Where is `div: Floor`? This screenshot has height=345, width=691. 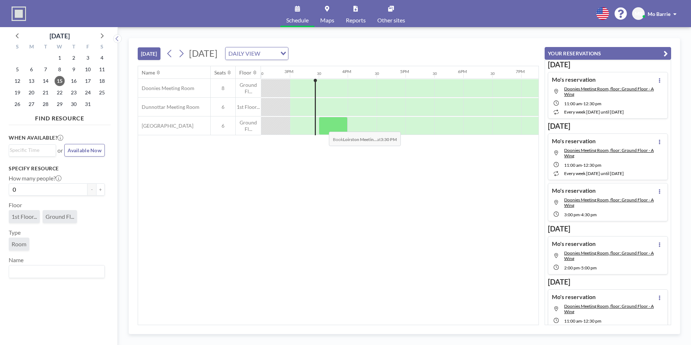
div: Floor is located at coordinates (245, 73).